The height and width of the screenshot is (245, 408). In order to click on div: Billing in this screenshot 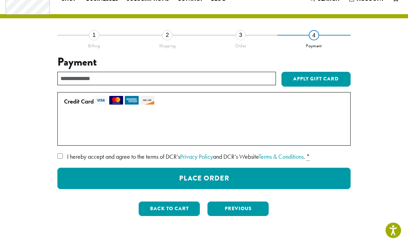, I will do `click(94, 45)`.